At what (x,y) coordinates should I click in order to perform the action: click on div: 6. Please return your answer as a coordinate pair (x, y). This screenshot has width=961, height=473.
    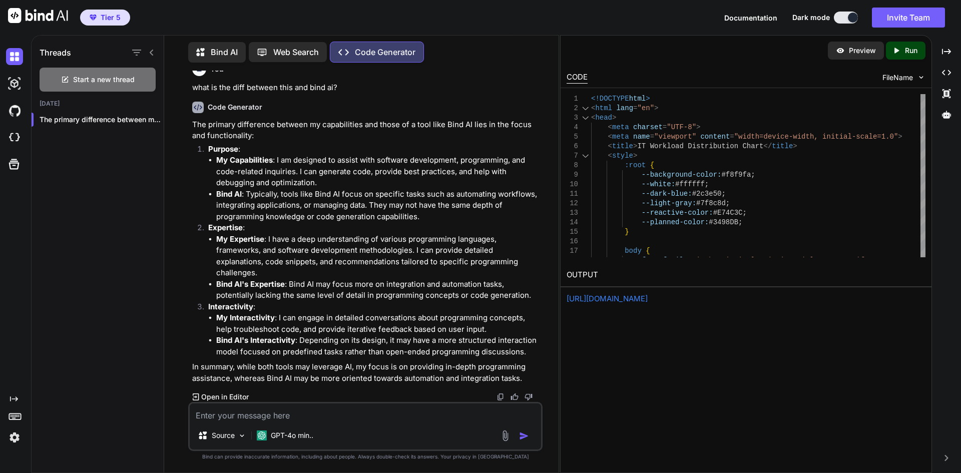
    Looking at the image, I should click on (572, 146).